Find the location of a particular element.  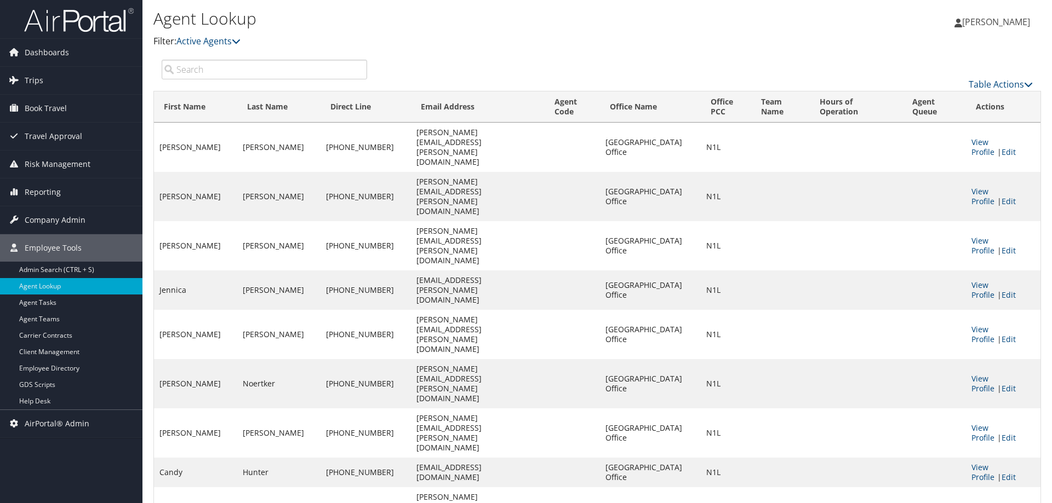

th: First Name: activate to sort column ascending is located at coordinates (196, 107).